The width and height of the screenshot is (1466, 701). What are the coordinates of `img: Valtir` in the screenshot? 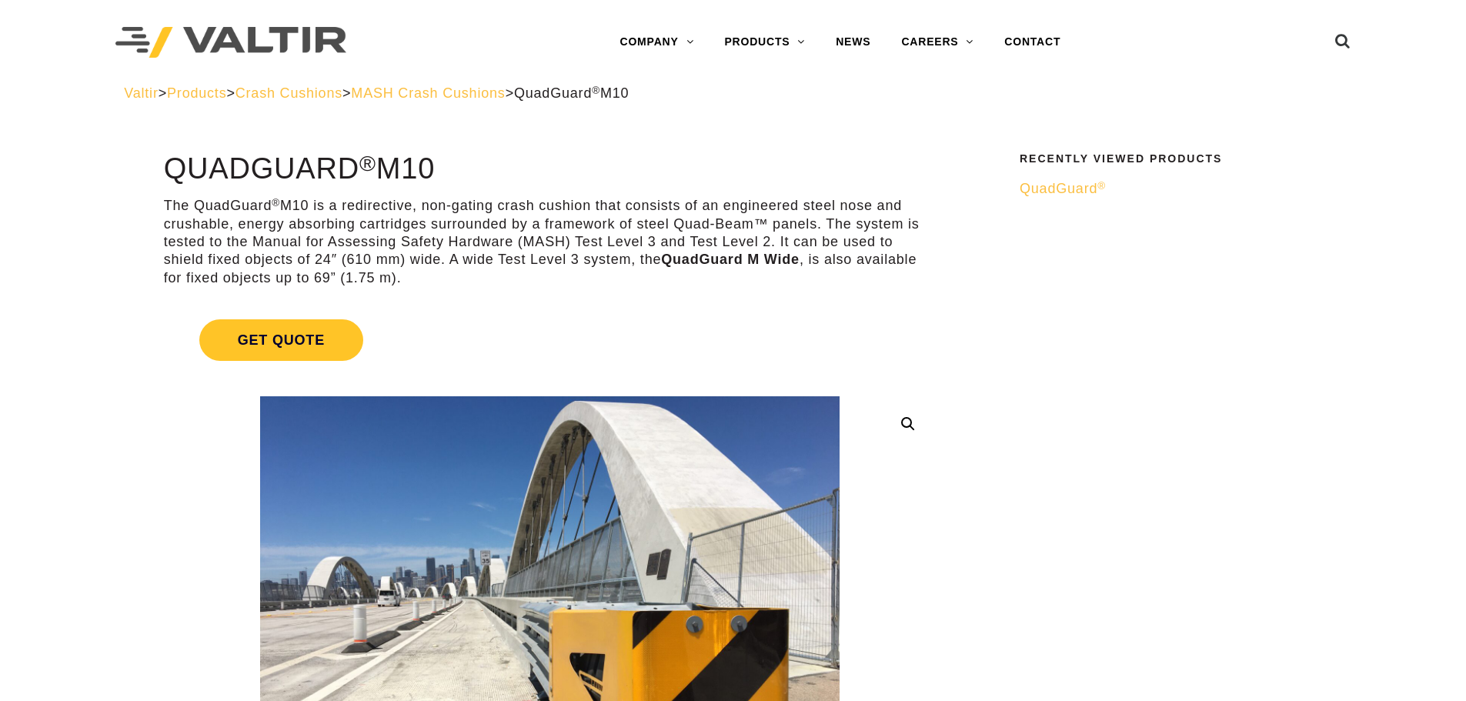 It's located at (231, 42).